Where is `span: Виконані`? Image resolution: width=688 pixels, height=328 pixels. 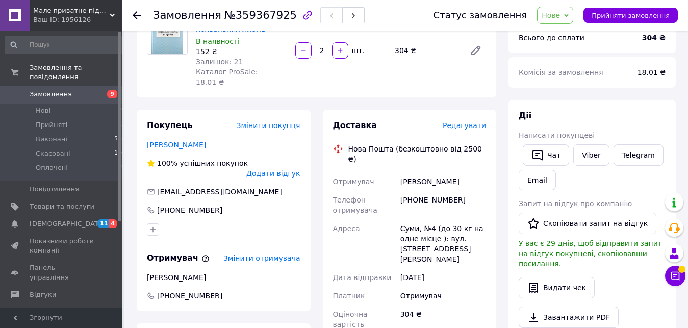 span: Виконані is located at coordinates (52, 139).